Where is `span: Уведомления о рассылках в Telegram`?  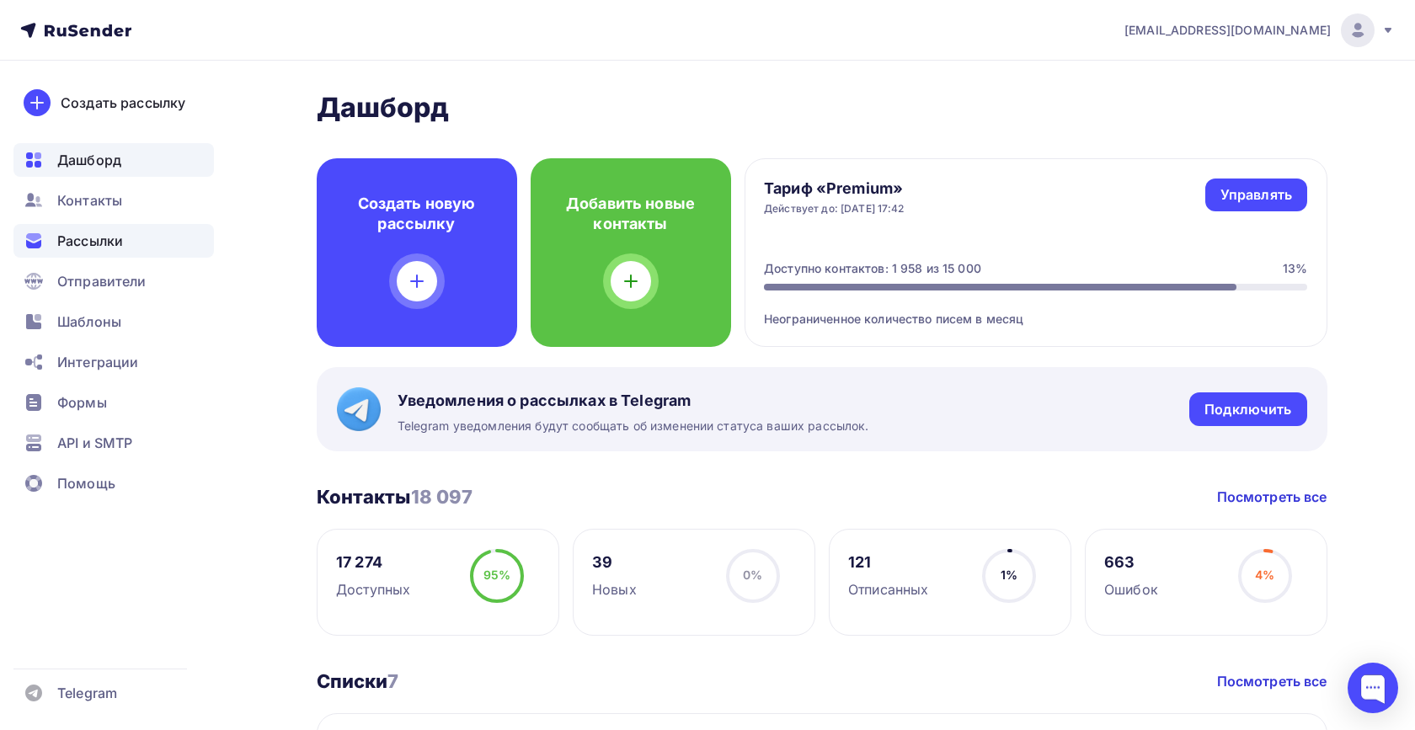
span: Уведомления о рассылках в Telegram is located at coordinates (633, 401).